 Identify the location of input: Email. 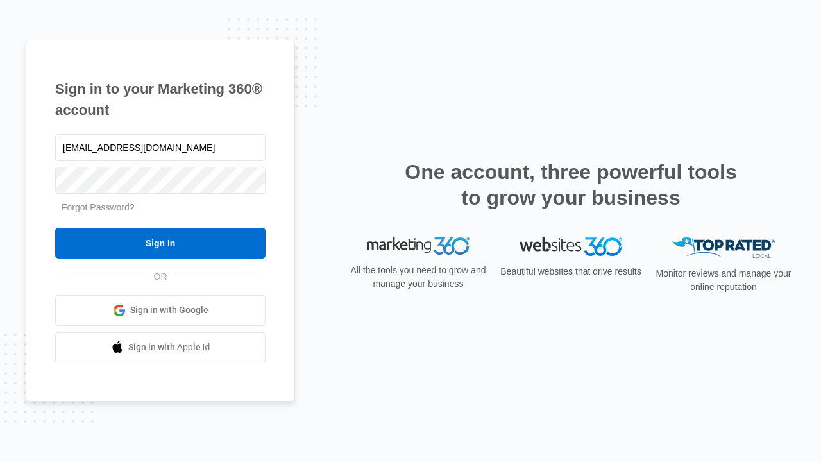
(160, 147).